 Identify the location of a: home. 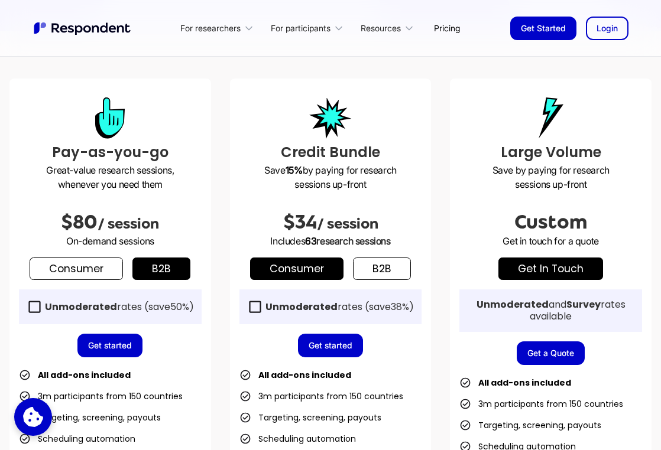
(83, 28).